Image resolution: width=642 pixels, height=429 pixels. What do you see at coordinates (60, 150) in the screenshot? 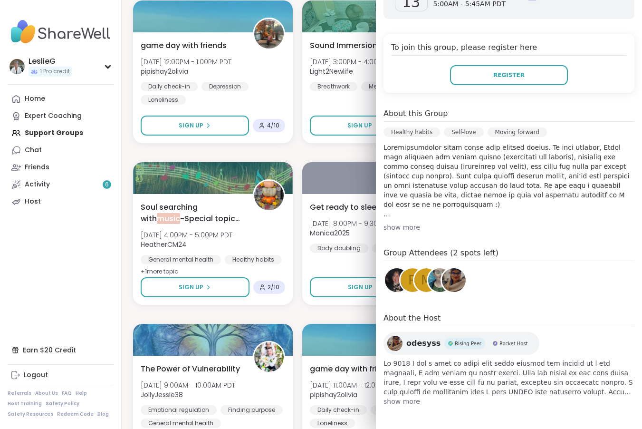
I see `a: Chat` at bounding box center [60, 150].